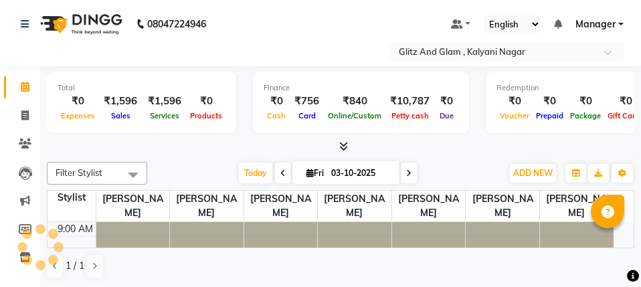 This screenshot has width=641, height=287. I want to click on div: ₹756, so click(306, 101).